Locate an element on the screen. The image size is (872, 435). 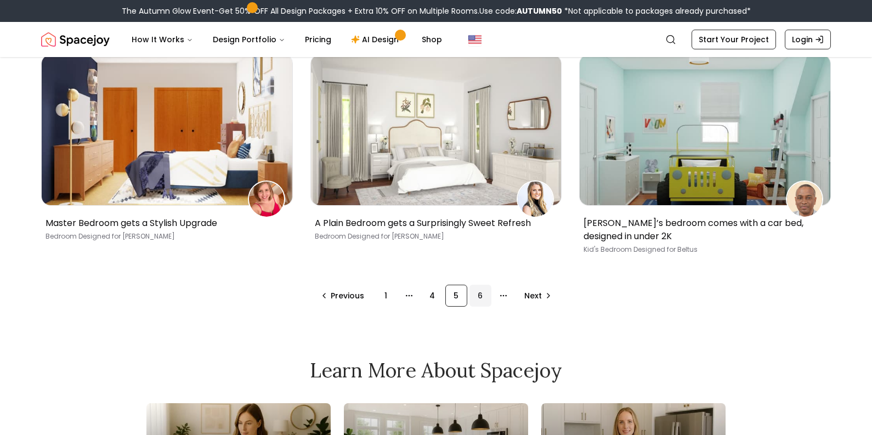
nav: Global is located at coordinates (436, 39).